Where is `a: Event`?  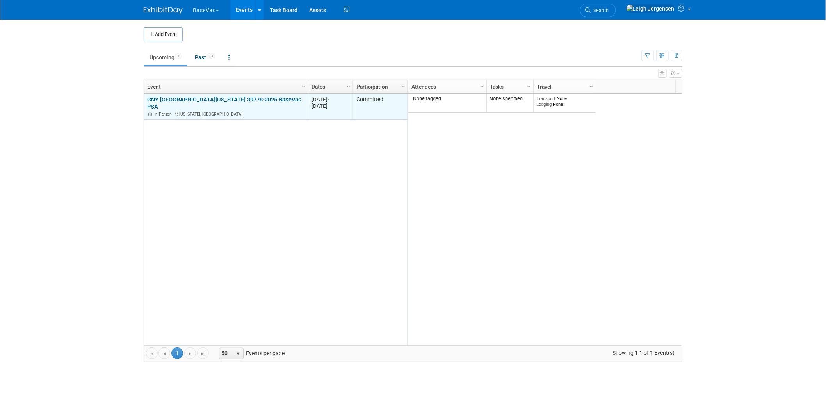 a: Event is located at coordinates (225, 87).